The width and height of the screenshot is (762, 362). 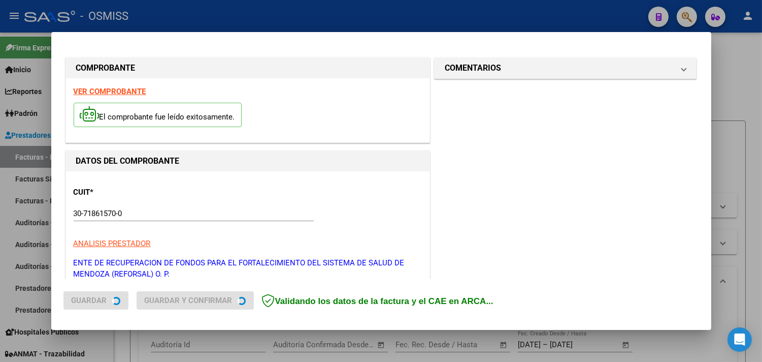 I want to click on strong: DATOS DEL COMPROBANTE, so click(x=128, y=161).